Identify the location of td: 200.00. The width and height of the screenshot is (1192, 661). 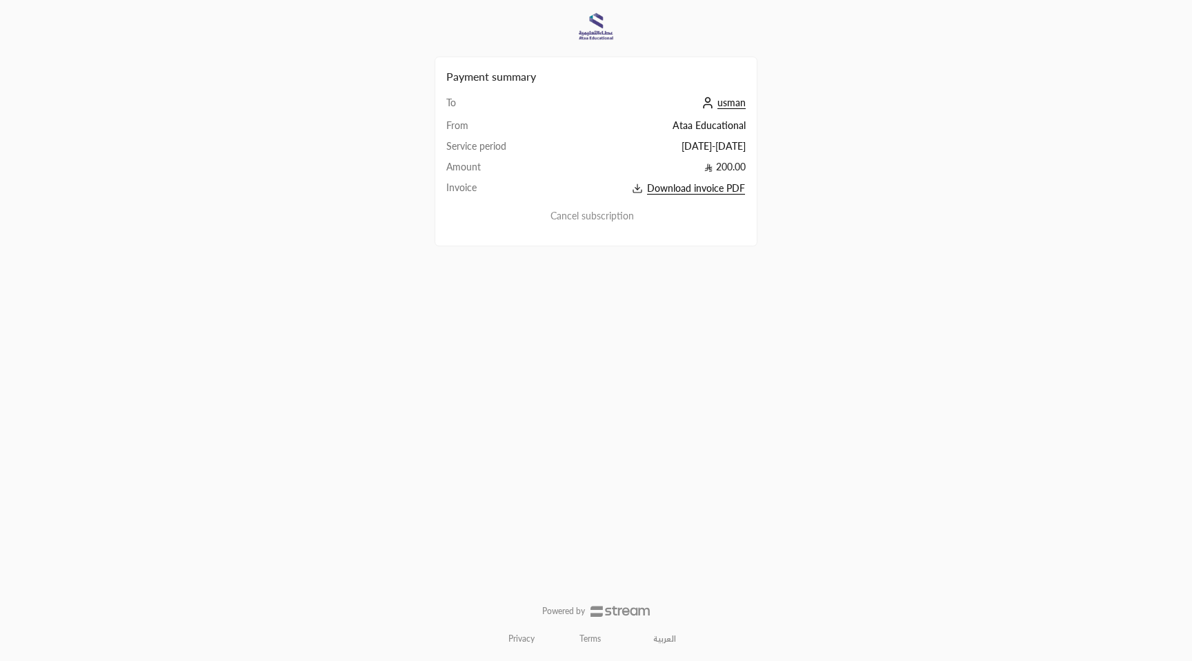
(647, 170).